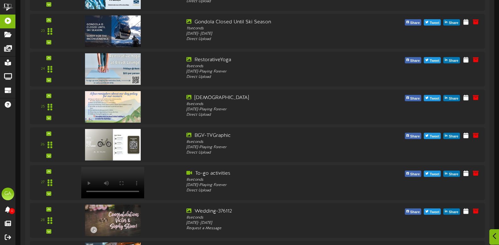  I want to click on span: 0, so click(12, 211).